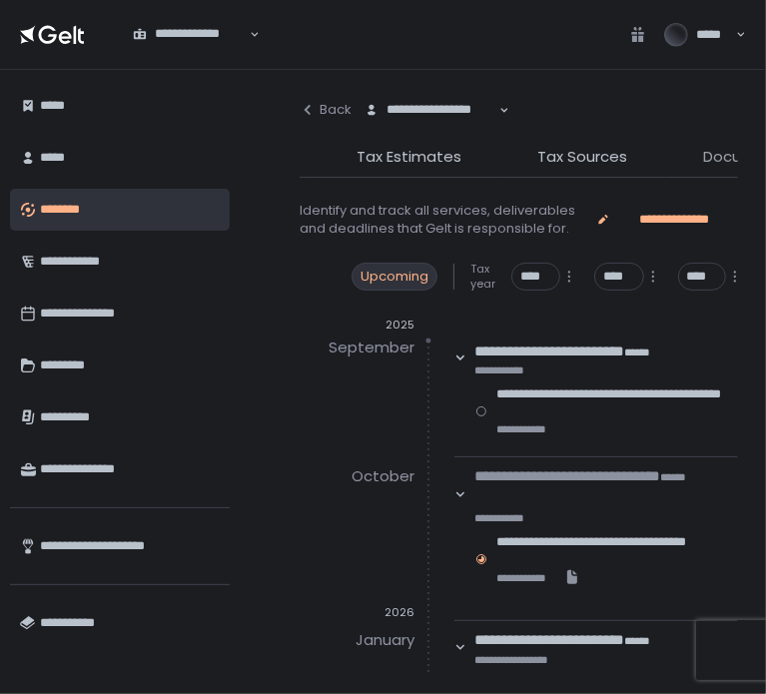  I want to click on div: Identify and track all services, deliverables and deadlines that Gelt is responsible for., so click(440, 220).